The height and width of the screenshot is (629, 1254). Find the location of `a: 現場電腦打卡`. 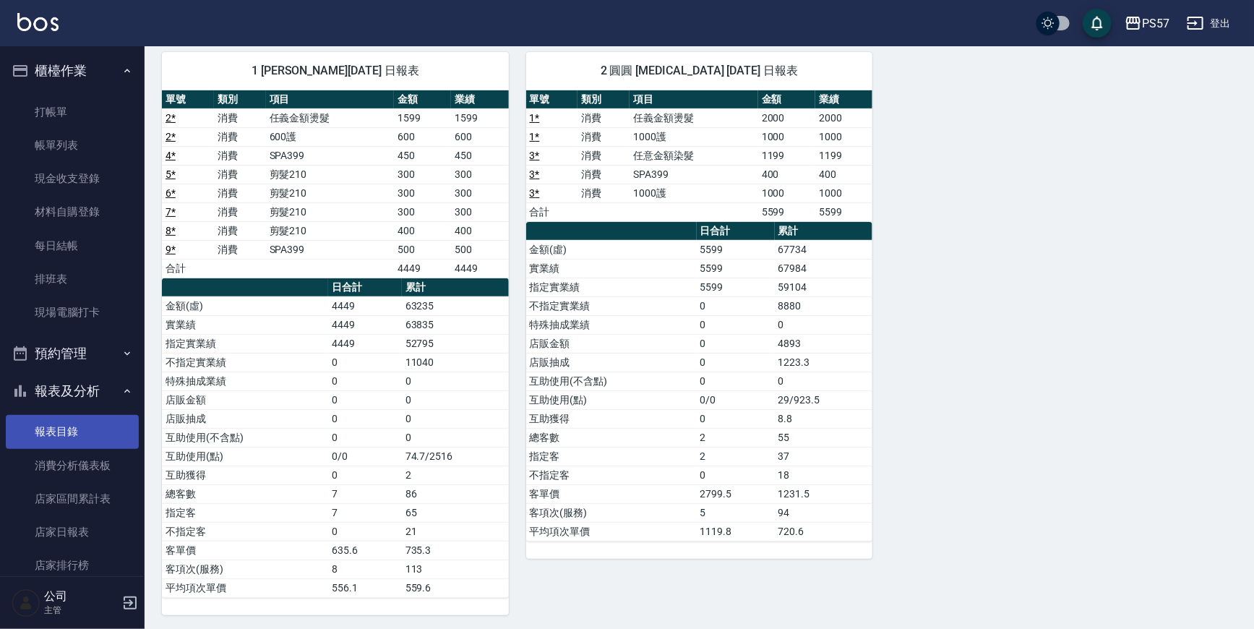

a: 現場電腦打卡 is located at coordinates (72, 312).